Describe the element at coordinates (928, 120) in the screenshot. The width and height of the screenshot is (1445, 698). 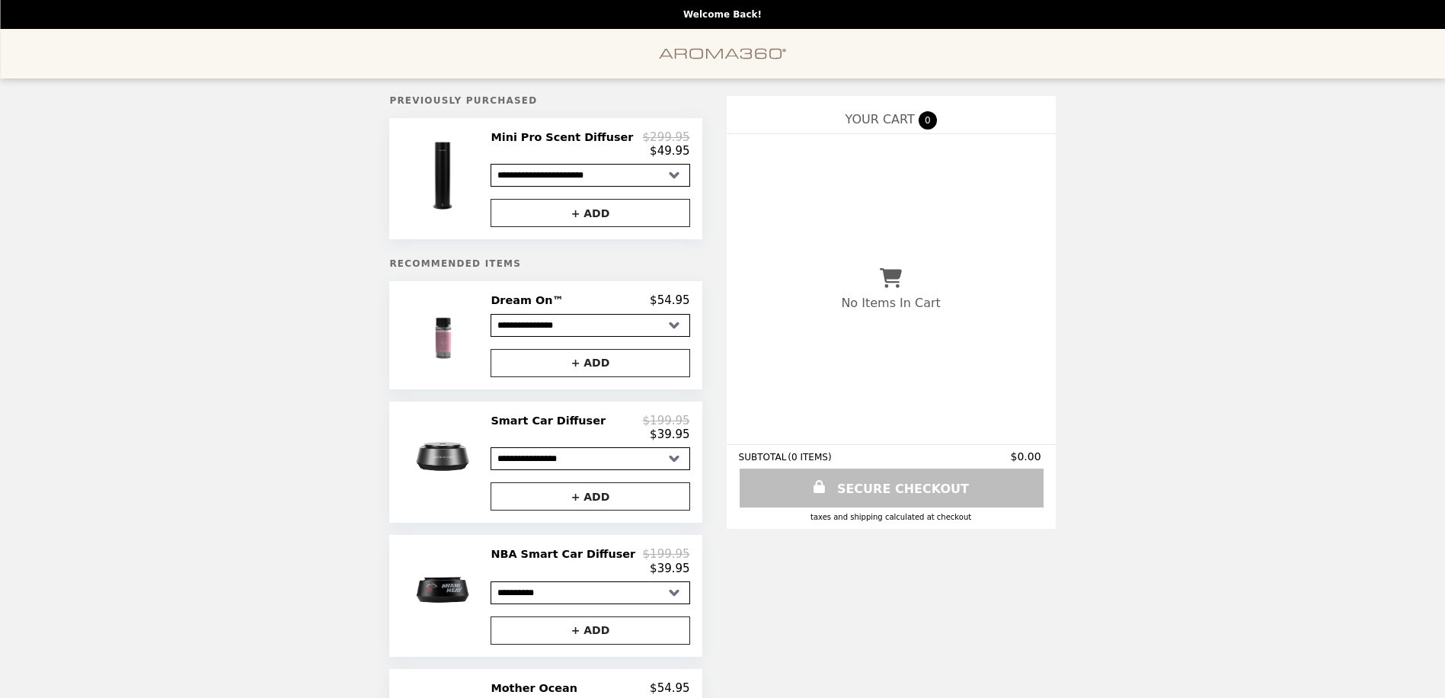
I see `span: 0` at that location.